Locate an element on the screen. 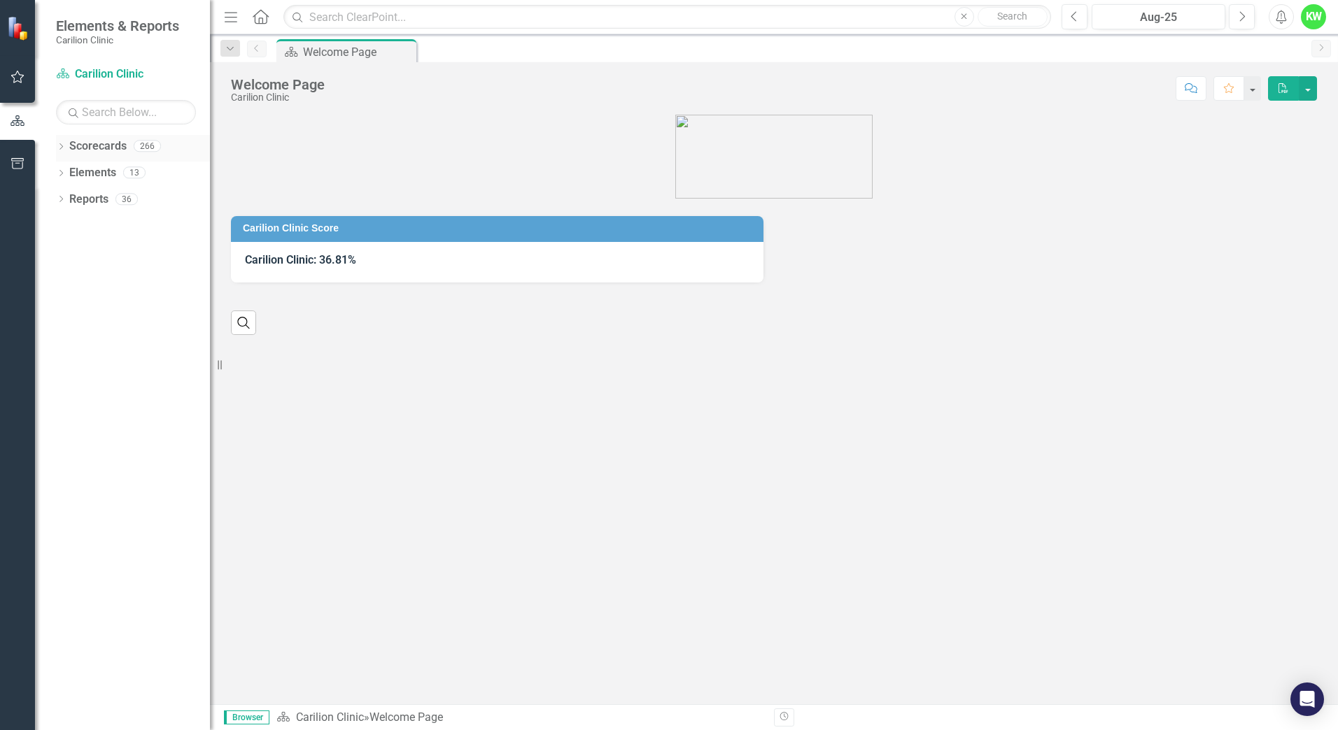  button: Search is located at coordinates (1012, 17).